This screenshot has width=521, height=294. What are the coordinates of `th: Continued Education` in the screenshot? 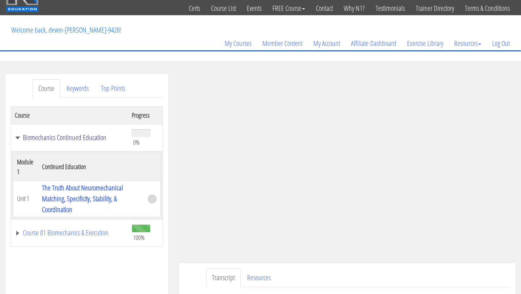 It's located at (91, 166).